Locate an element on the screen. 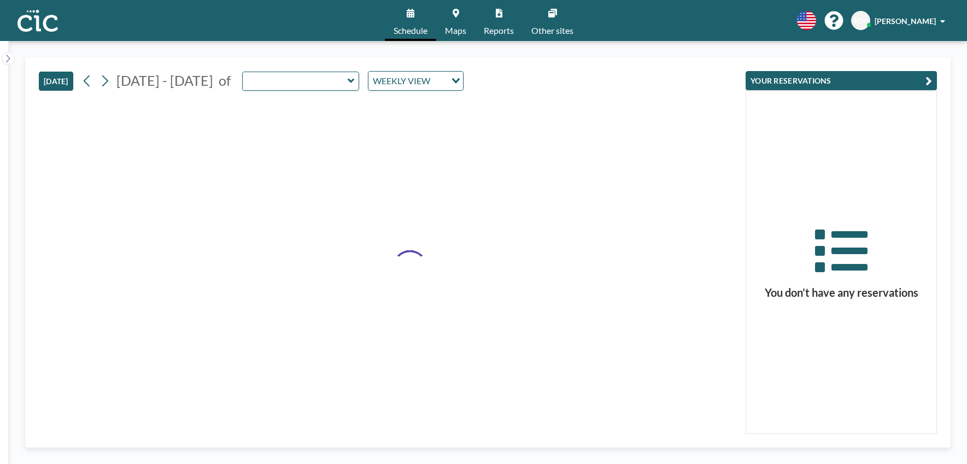 The height and width of the screenshot is (464, 967). span: WEEKLY VIEW is located at coordinates (401, 81).